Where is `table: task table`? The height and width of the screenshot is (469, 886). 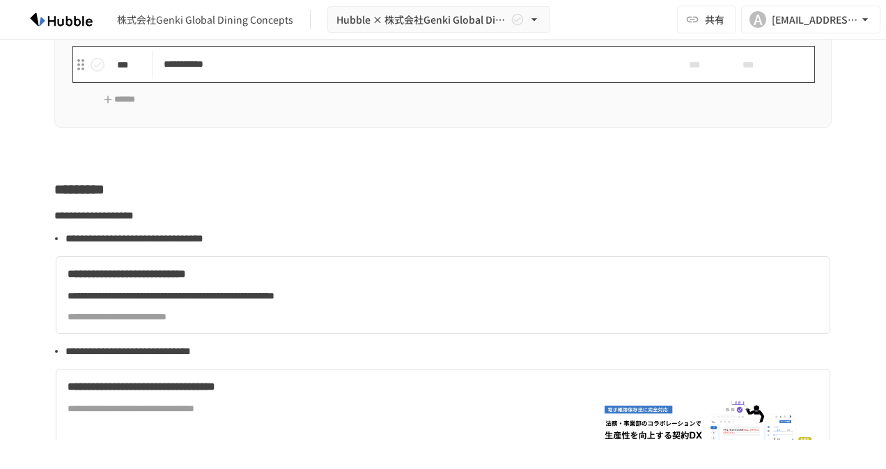
table: task table is located at coordinates (444, 52).